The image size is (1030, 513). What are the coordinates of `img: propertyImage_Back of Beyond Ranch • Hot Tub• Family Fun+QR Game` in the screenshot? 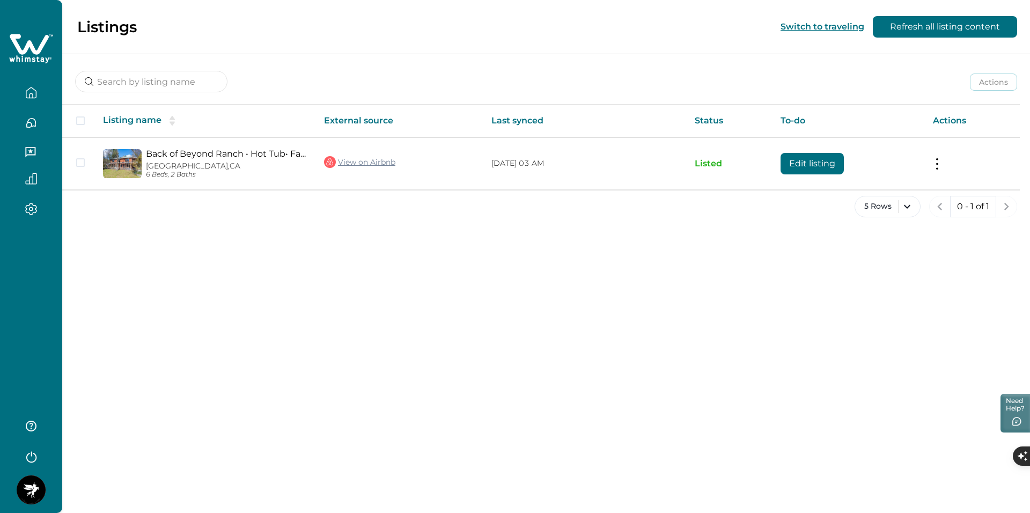 It's located at (122, 164).